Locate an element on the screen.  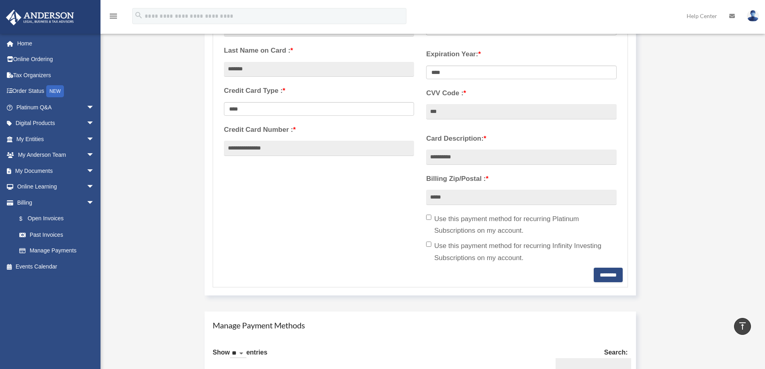
label: Expiration Year: is located at coordinates (521, 54).